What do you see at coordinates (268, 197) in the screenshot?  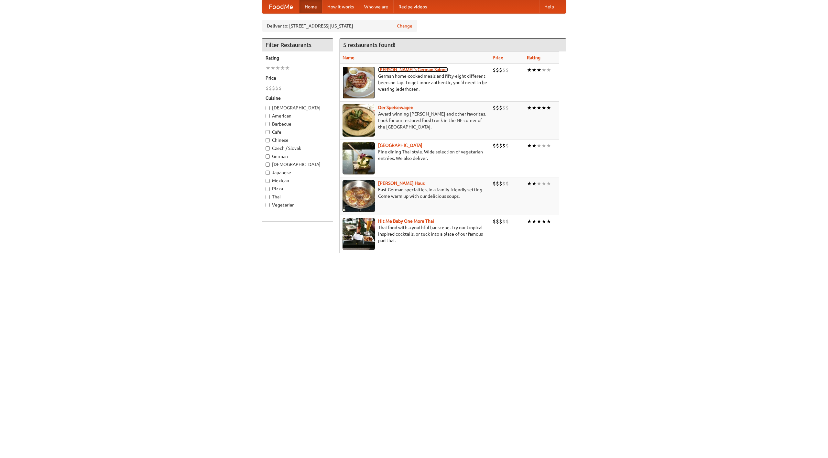 I see `input: Thai` at bounding box center [268, 197].